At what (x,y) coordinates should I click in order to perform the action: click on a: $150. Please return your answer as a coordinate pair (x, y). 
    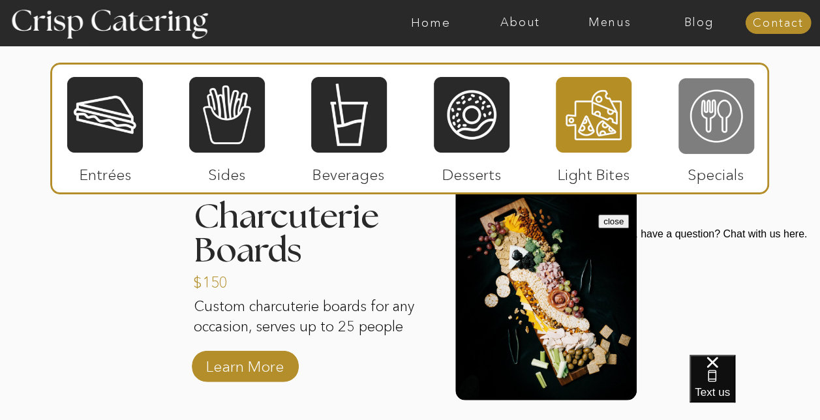
    Looking at the image, I should click on (236, 279).